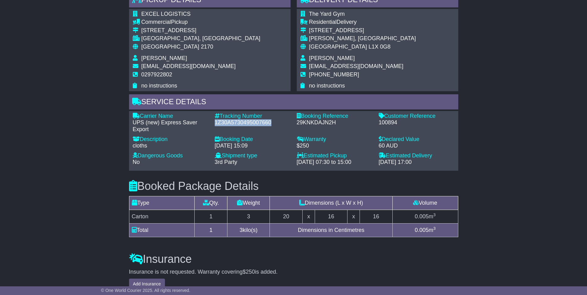 This screenshot has width=587, height=295. Describe the element at coordinates (334, 156) in the screenshot. I see `div: Estimated Pickup` at that location.